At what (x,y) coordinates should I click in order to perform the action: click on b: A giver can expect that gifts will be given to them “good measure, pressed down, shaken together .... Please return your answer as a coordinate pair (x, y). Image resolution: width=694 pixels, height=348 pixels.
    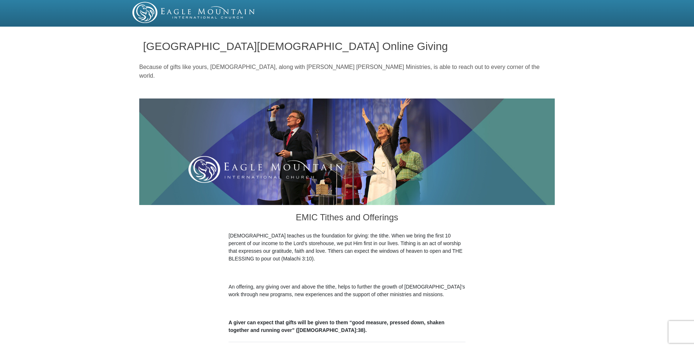
    Looking at the image, I should click on (336, 326).